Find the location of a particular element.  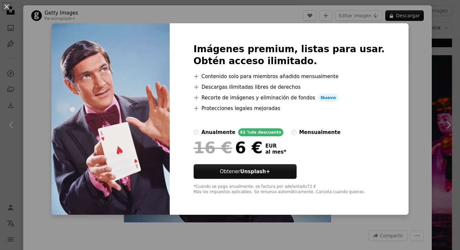

li: Contenido solo para miembros añadido mensualmente is located at coordinates (289, 76).